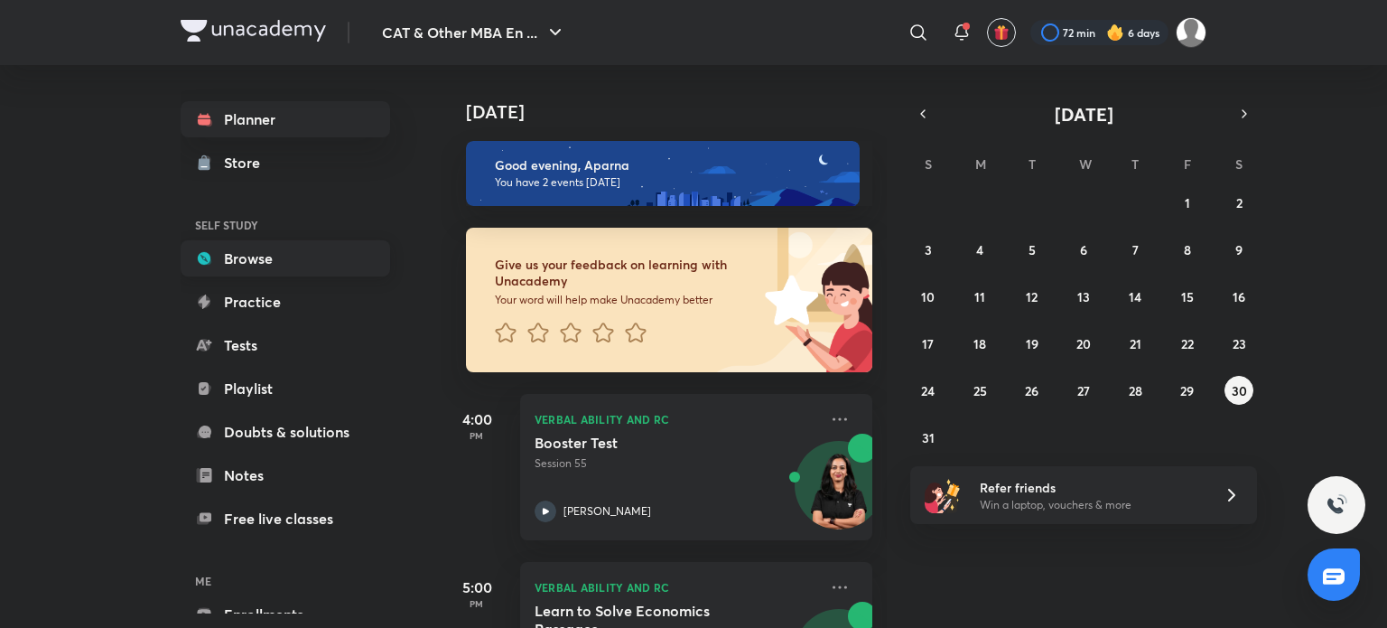 This screenshot has width=1387, height=628. Describe the element at coordinates (627, 300) in the screenshot. I see `p: Your word will help make Unacademy better` at that location.